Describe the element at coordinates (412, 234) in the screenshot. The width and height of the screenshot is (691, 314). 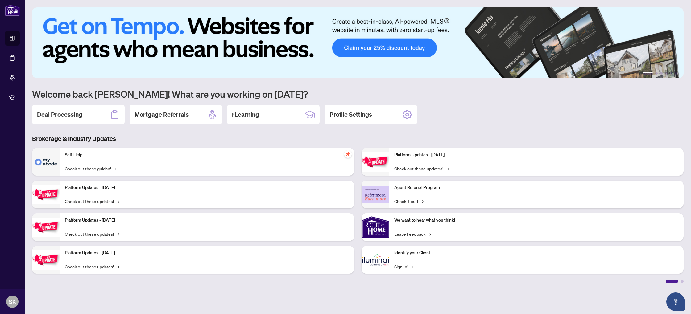
I see `a: Leave Feedback→` at that location.